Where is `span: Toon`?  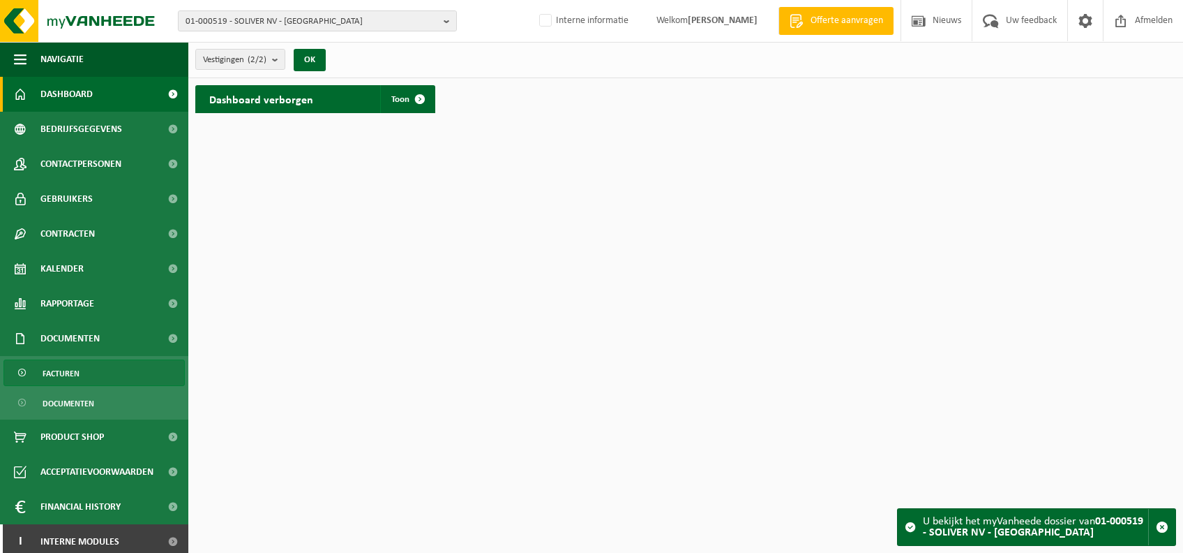 span: Toon is located at coordinates (401, 99).